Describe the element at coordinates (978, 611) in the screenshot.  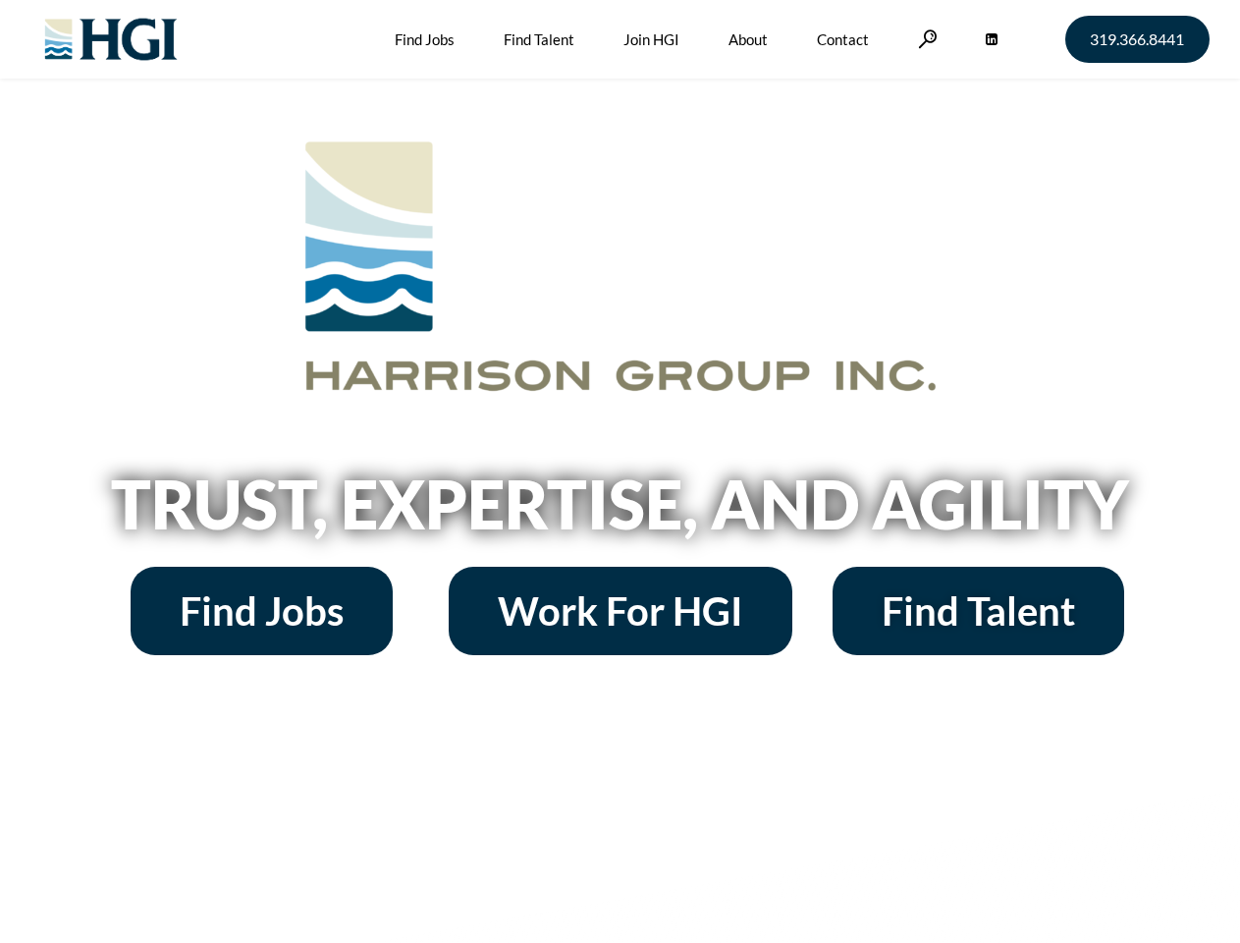
I see `a: Find Talent` at that location.